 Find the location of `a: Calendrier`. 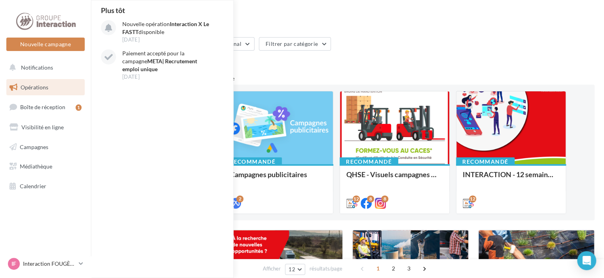

a: Calendrier is located at coordinates (45, 186).